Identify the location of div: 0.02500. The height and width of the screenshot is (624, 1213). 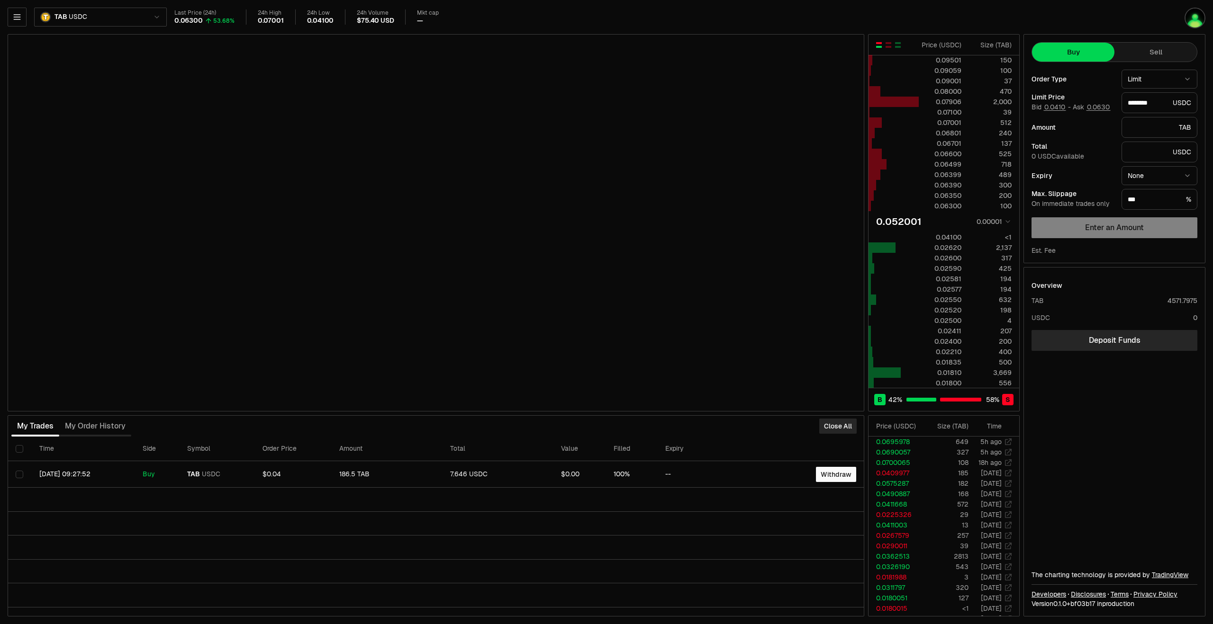
(940, 321).